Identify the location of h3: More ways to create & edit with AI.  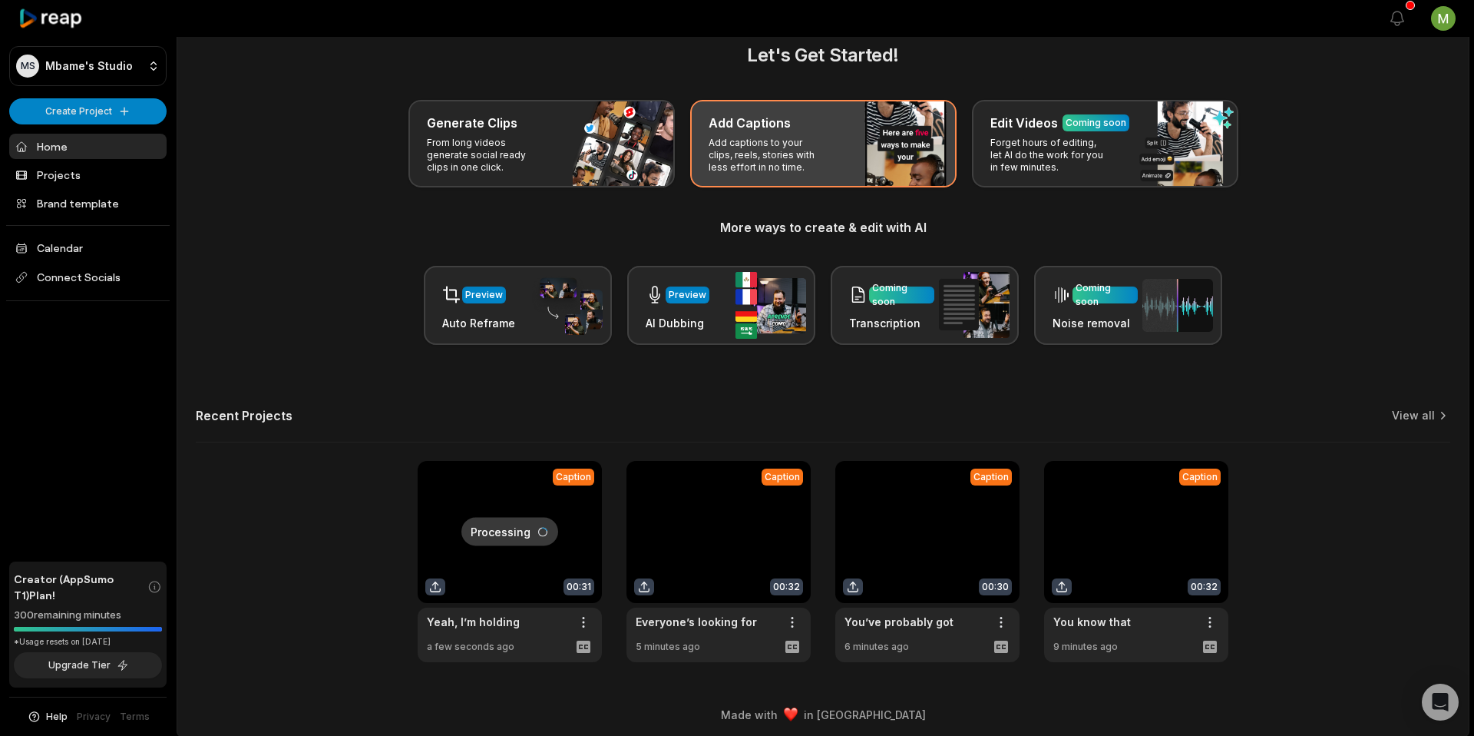
(823, 227).